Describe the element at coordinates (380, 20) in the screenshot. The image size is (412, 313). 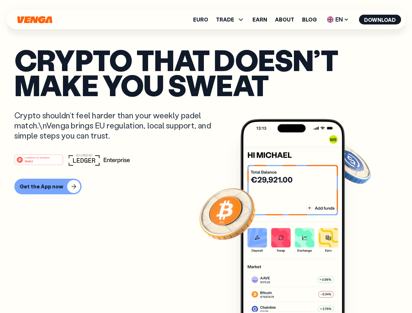
I see `button: Download` at that location.